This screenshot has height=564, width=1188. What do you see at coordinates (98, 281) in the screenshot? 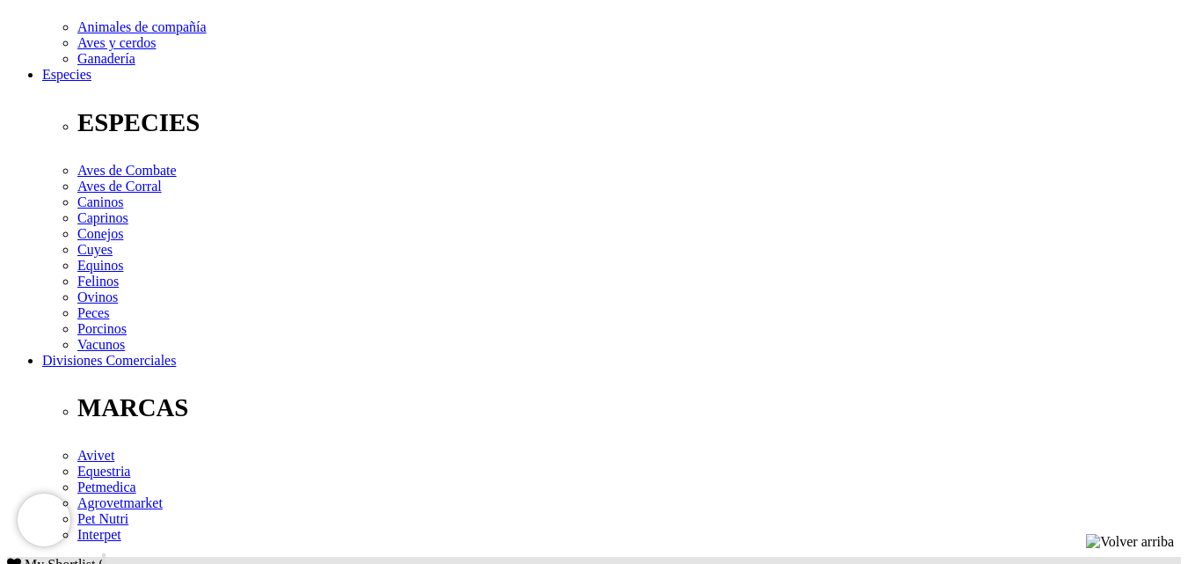
I see `a: Felinos` at bounding box center [98, 281].